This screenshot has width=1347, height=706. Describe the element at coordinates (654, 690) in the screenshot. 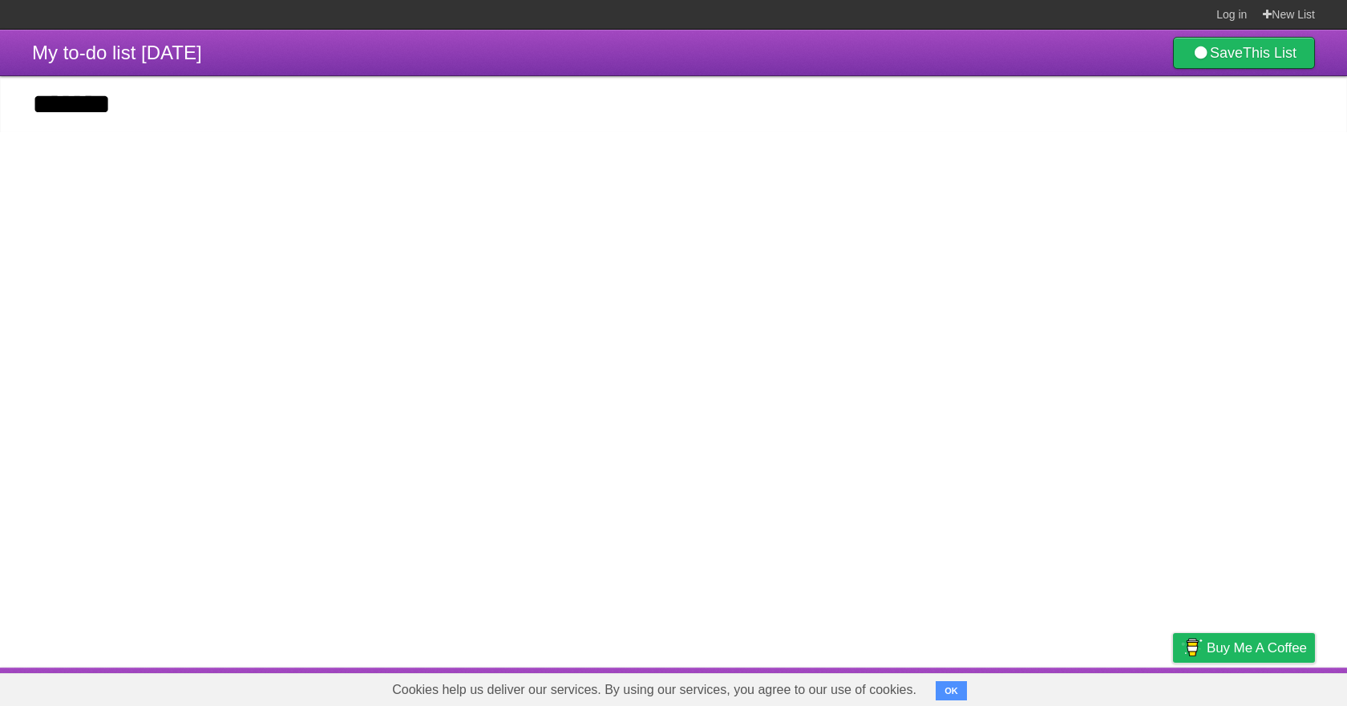

I see `span: Cookies help us deliver our services. By using our services, you agree to our use of cookies.` at that location.